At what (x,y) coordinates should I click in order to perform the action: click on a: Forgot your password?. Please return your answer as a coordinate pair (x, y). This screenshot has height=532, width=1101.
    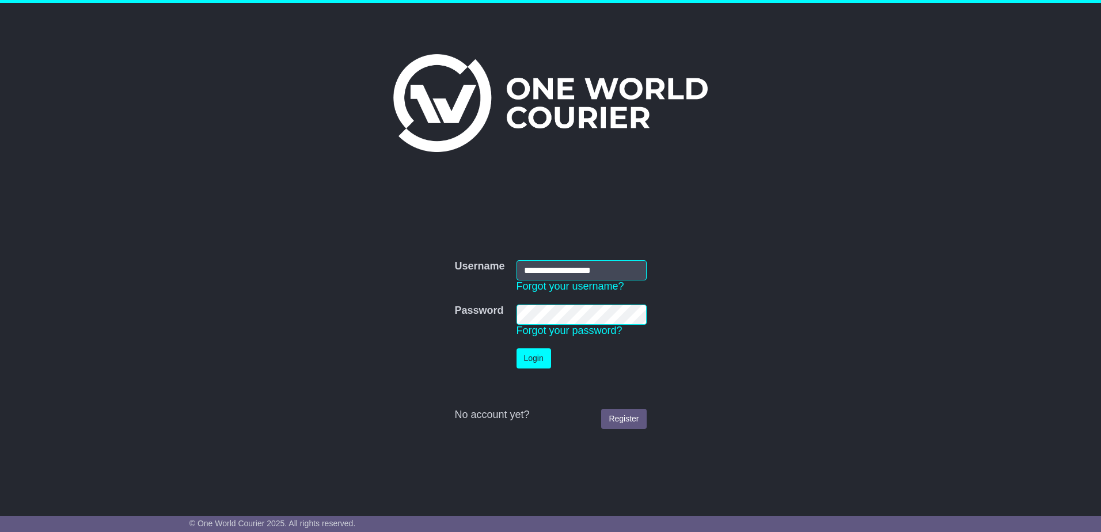
    Looking at the image, I should click on (569, 330).